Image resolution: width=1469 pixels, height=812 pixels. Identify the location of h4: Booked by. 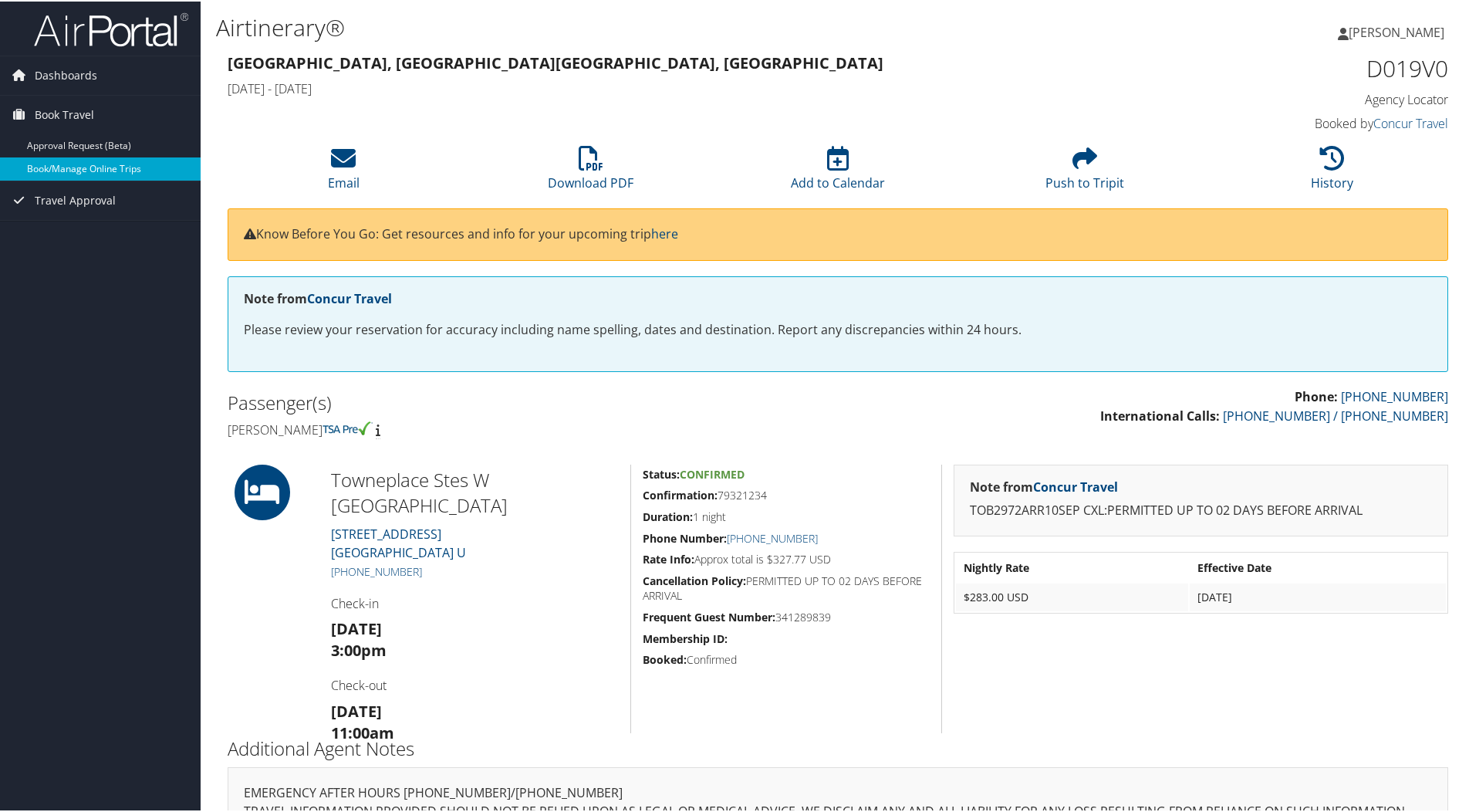
(1304, 122).